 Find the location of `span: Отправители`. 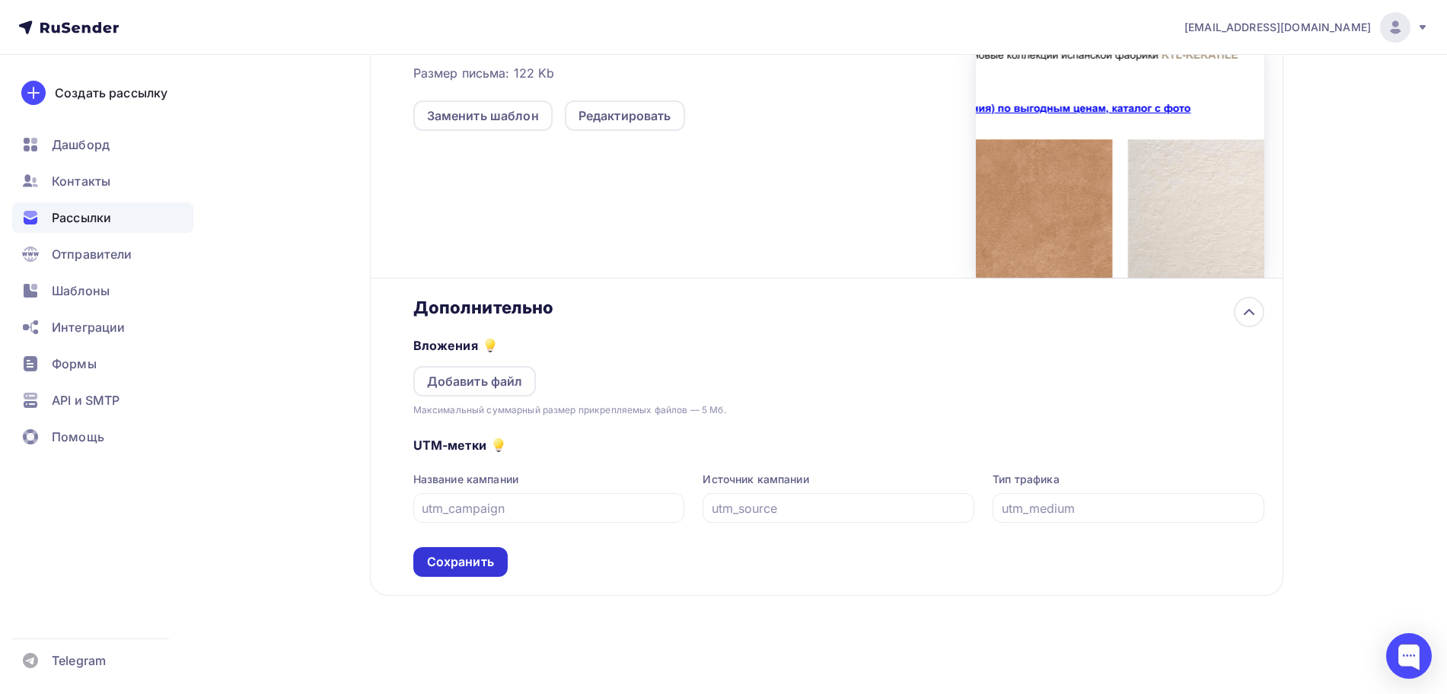

span: Отправители is located at coordinates (92, 254).